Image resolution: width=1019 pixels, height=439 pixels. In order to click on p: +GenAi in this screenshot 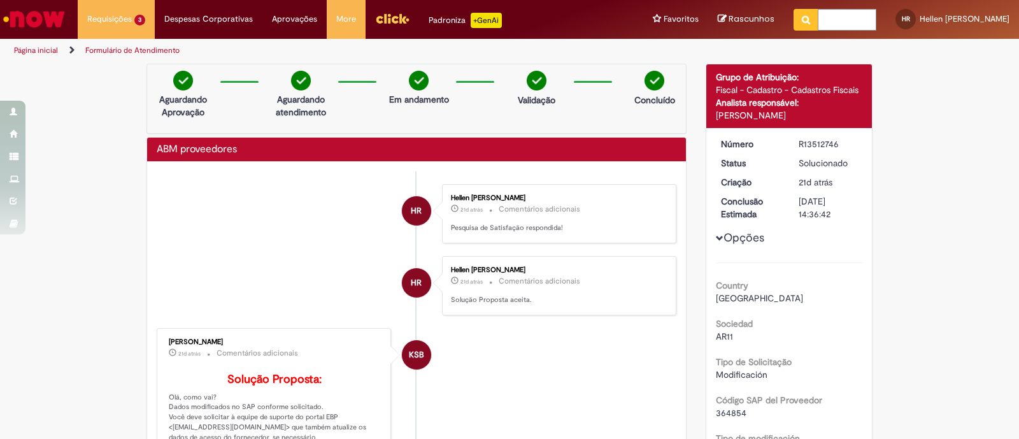, I will do `click(486, 20)`.